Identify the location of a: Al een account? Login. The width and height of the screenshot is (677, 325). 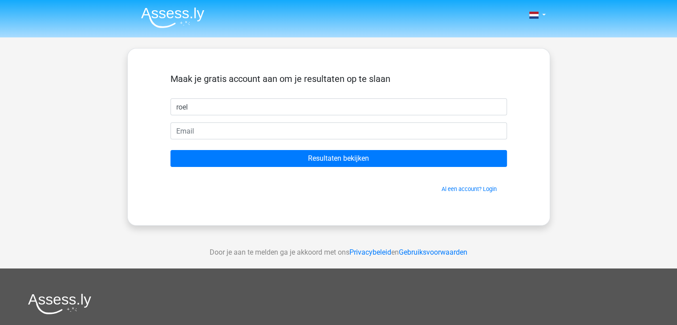
(469, 189).